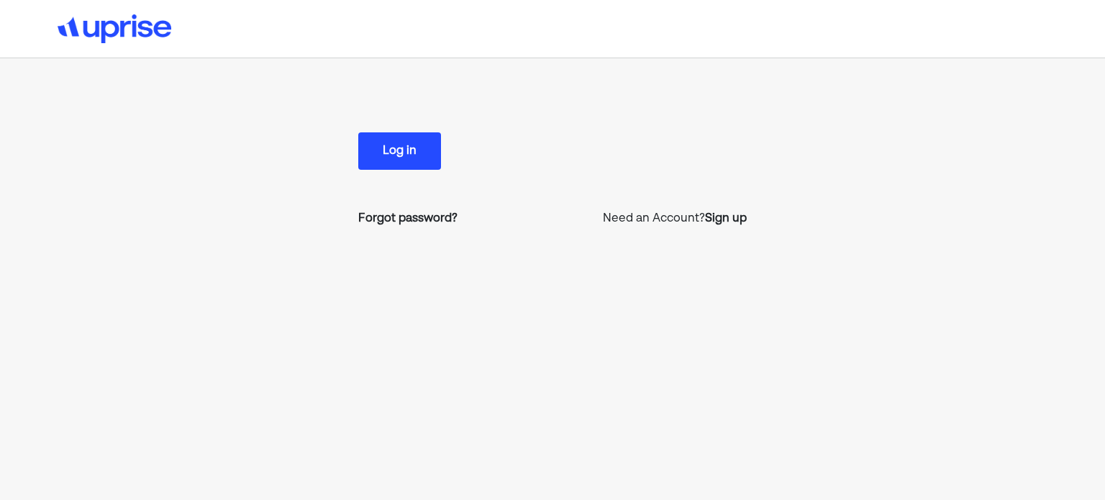 This screenshot has width=1105, height=500. What do you see at coordinates (408, 219) in the screenshot?
I see `a: Forgot password?` at bounding box center [408, 219].